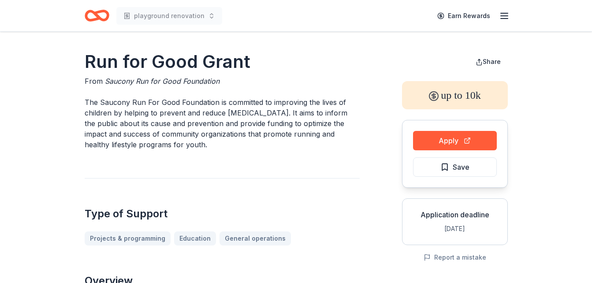  I want to click on a: Earn Rewards, so click(464, 16).